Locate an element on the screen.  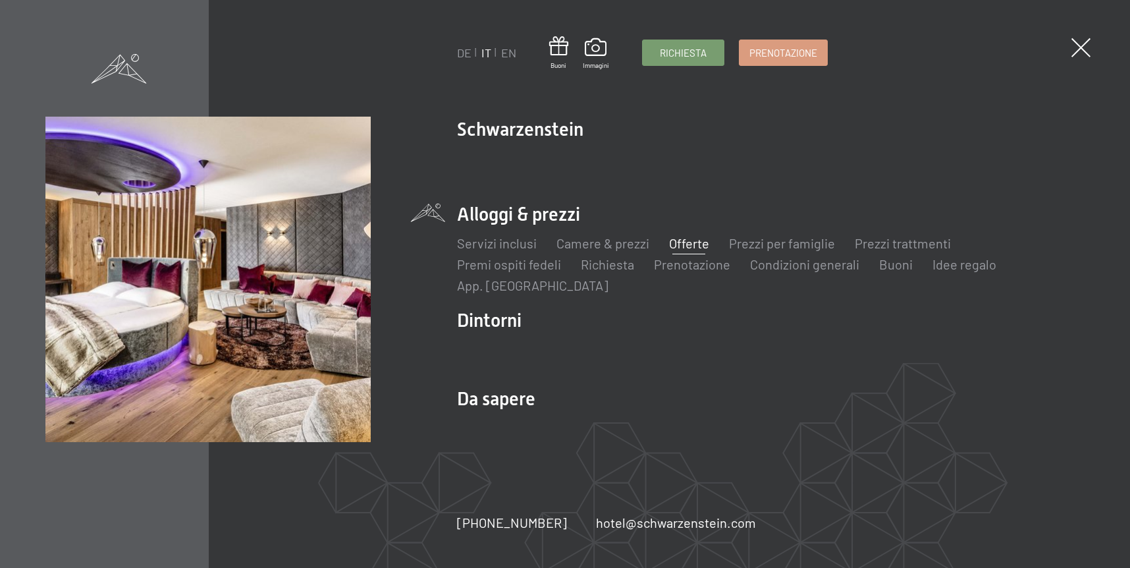
span: Richiesta is located at coordinates (683, 53).